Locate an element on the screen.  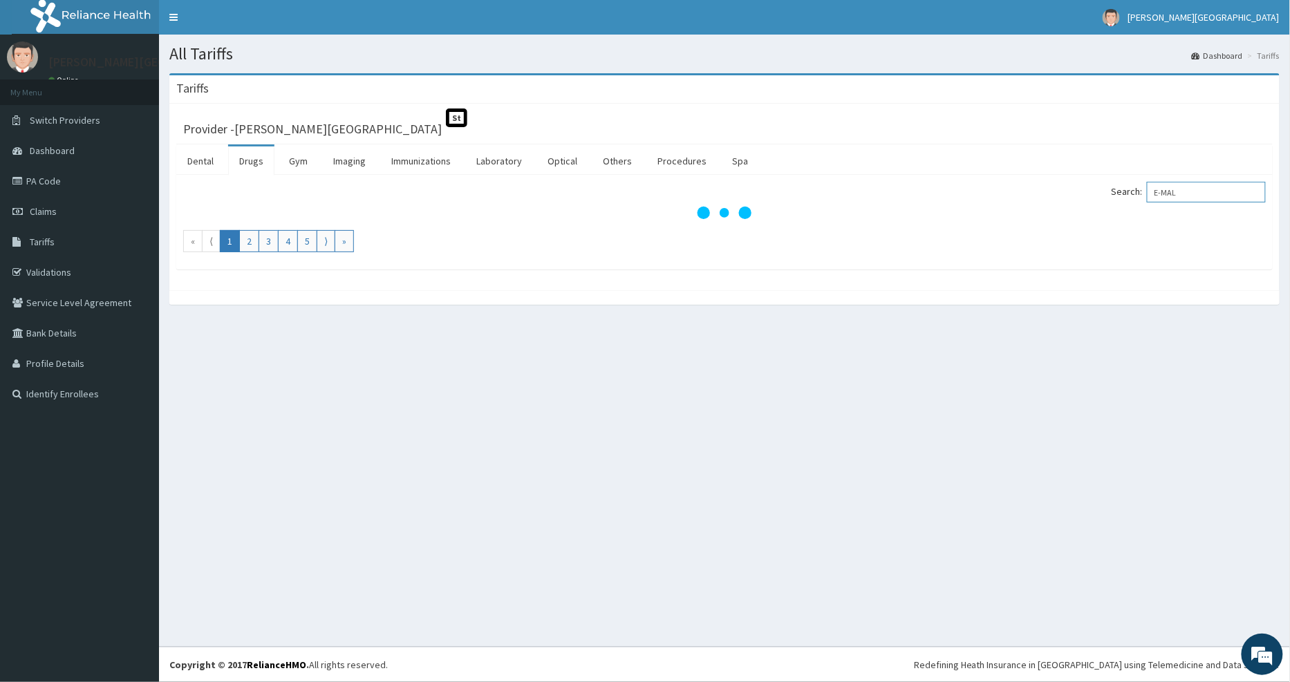
textarea: Type your message and hit 'Enter' is located at coordinates (135, 402).